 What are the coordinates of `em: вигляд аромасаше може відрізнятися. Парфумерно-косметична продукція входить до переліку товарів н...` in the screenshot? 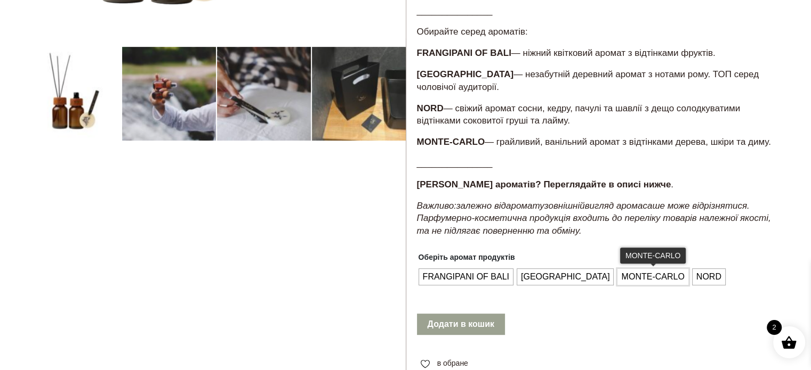 It's located at (594, 219).